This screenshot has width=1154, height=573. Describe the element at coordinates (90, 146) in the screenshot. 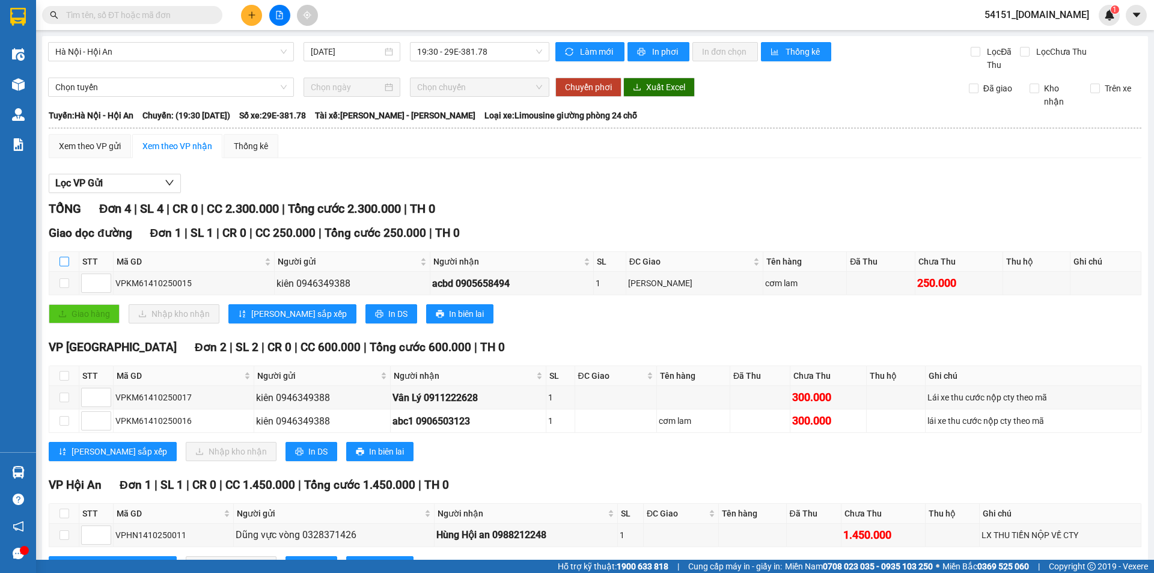

I see `div: Xem theo VP gửi` at that location.